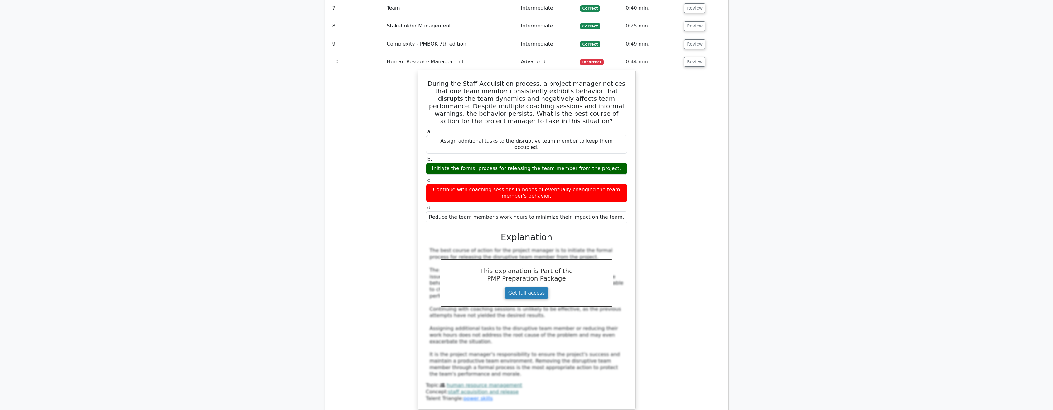 The image size is (1053, 410). Describe the element at coordinates (526, 217) in the screenshot. I see `div: Reduce the team member's work hours to minimize their impact on the team.` at that location.